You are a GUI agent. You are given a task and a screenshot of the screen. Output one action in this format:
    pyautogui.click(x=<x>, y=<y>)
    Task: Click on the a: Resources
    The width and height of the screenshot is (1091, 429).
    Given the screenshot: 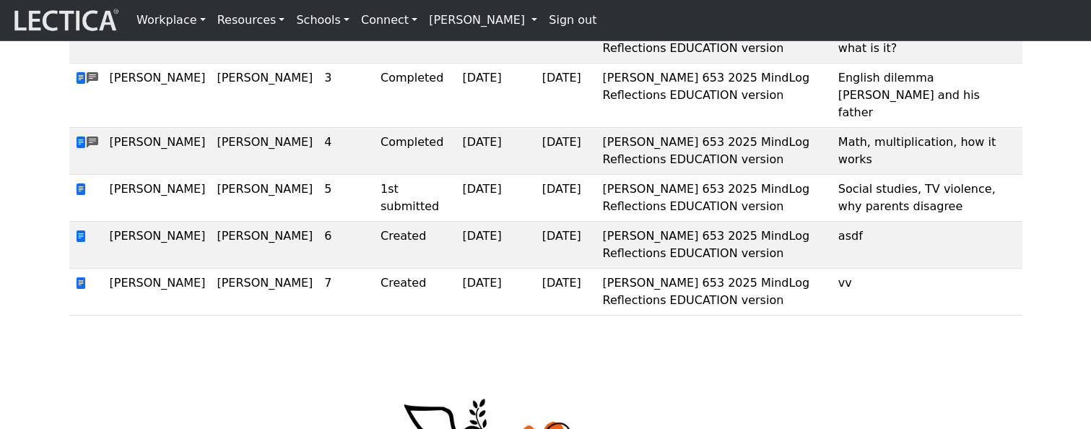 What is the action you would take?
    pyautogui.click(x=251, y=20)
    